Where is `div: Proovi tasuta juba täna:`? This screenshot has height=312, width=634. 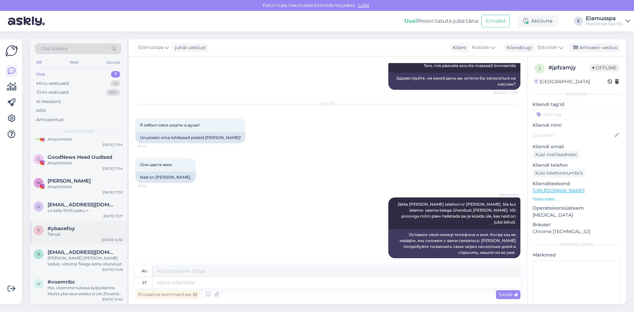
div: Proovi tasuta juba täna: is located at coordinates (441, 21).